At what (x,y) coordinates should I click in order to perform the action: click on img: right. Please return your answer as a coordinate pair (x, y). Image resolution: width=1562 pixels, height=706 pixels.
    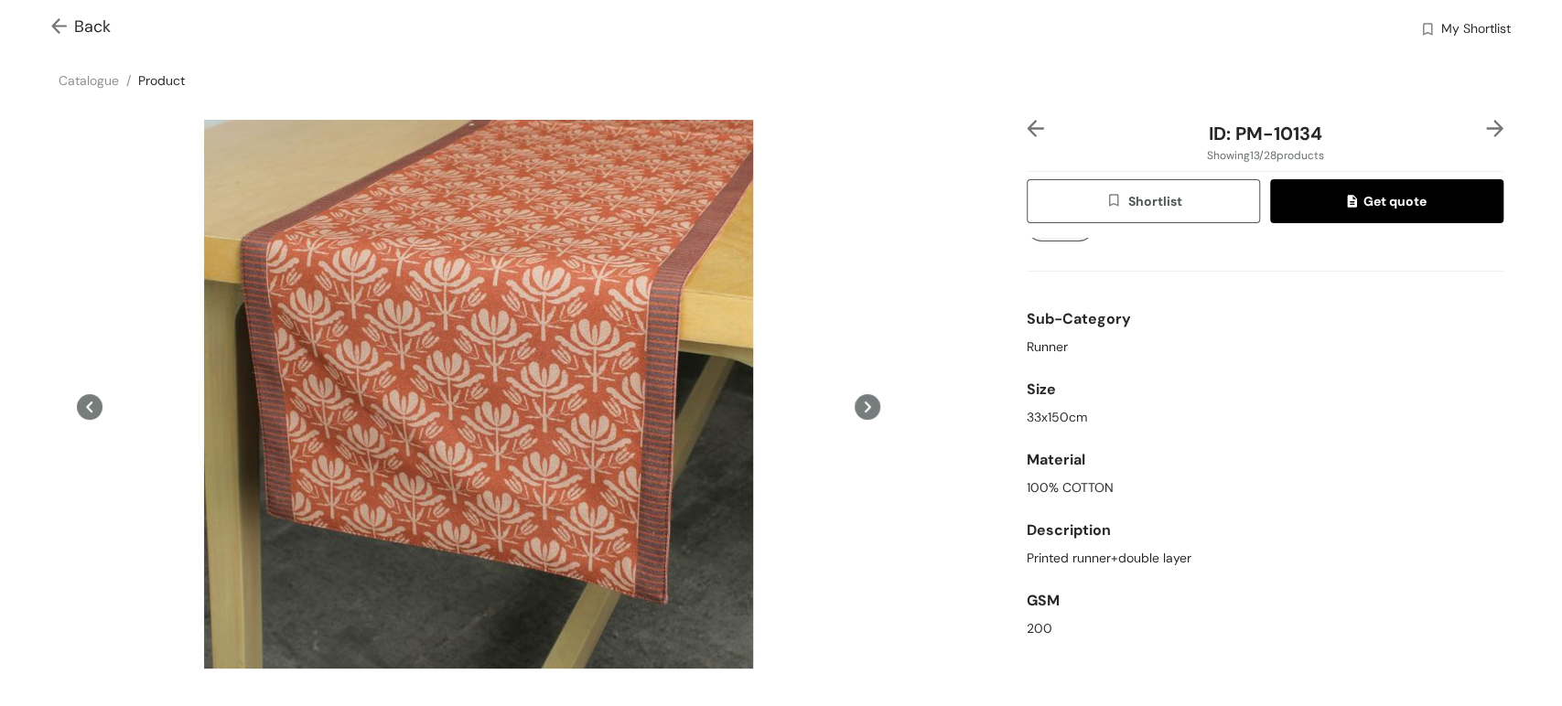
    Looking at the image, I should click on (1494, 128).